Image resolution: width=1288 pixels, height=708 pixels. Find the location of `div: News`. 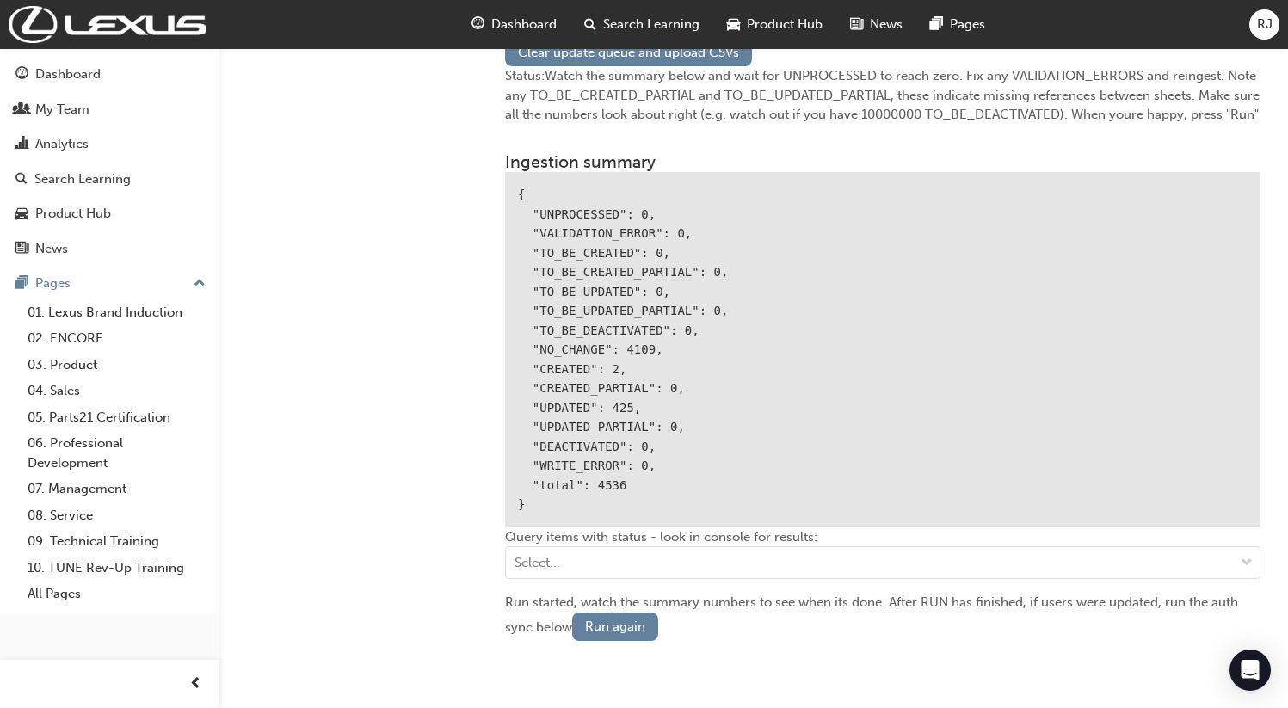

div: News is located at coordinates (52, 249).